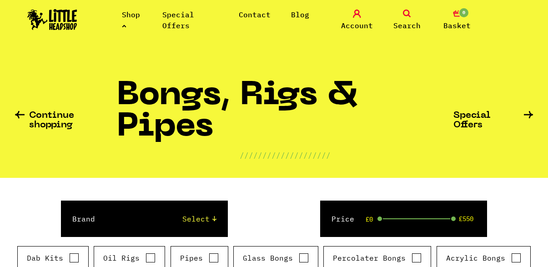 The height and width of the screenshot is (267, 548). Describe the element at coordinates (407, 20) in the screenshot. I see `a: Search` at that location.